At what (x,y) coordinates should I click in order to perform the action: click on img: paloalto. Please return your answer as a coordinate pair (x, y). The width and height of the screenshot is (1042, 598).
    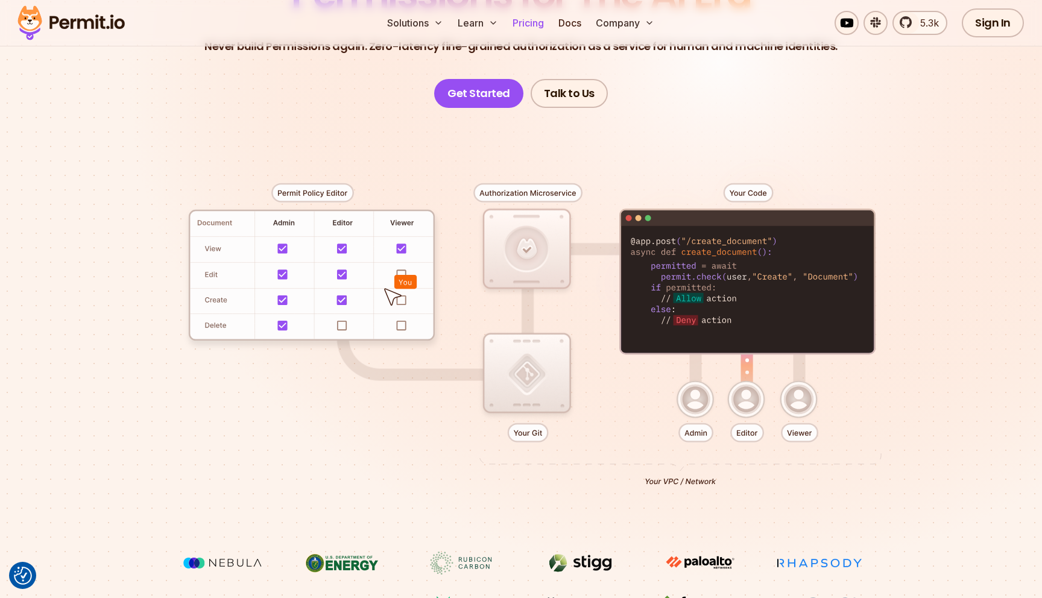
    Looking at the image, I should click on (700, 563).